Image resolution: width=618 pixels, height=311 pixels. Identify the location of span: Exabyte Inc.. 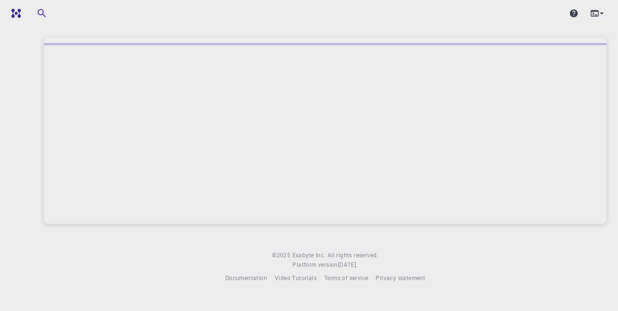
(309, 255).